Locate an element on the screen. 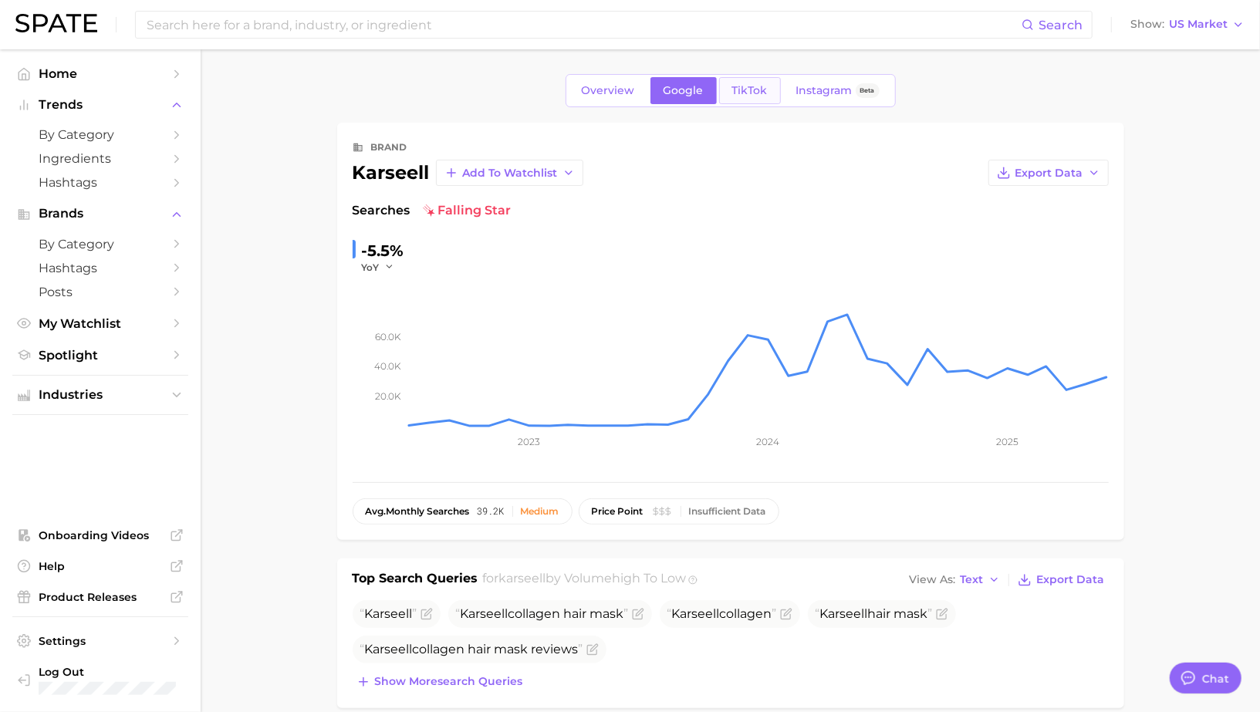 Image resolution: width=1260 pixels, height=712 pixels. div: Insufficient Data is located at coordinates (728, 512).